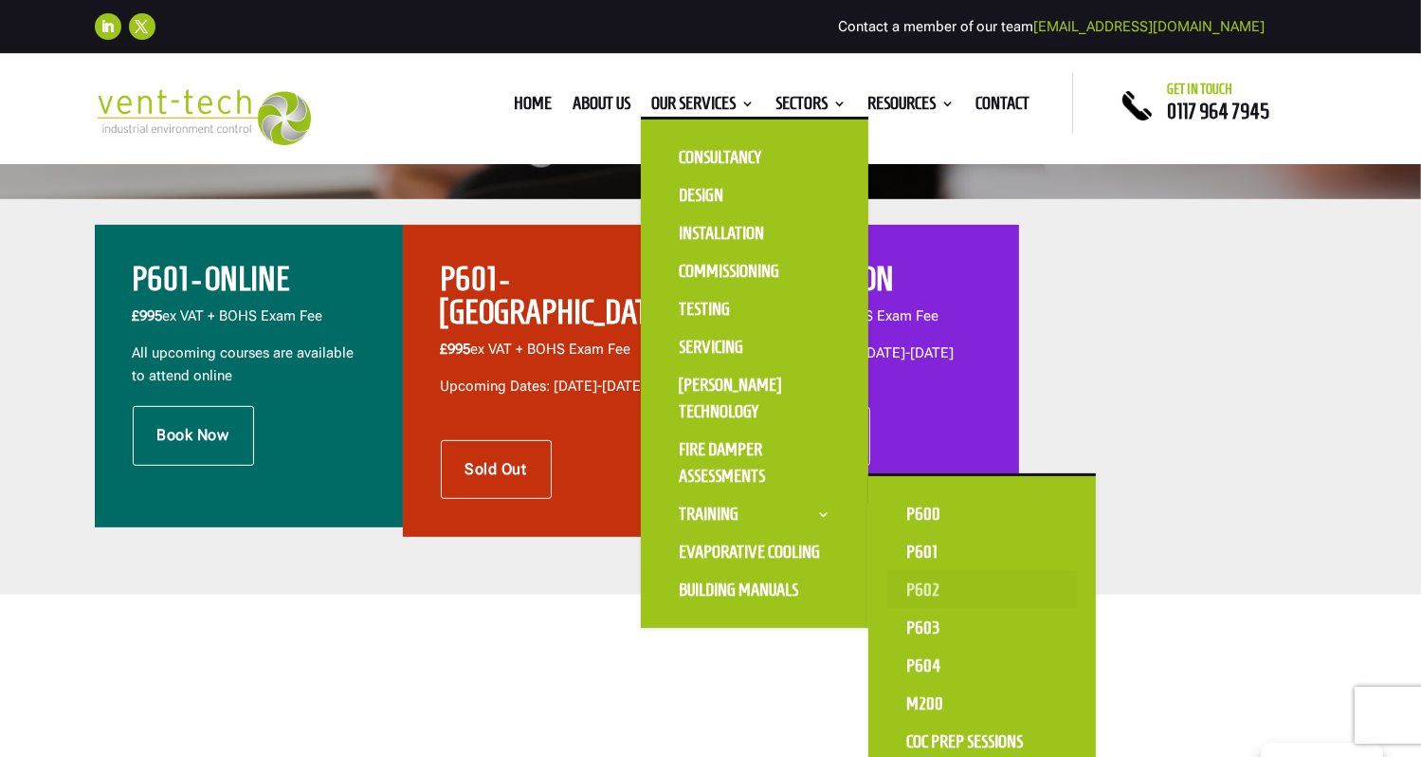 This screenshot has height=757, width=1421. I want to click on a: Fire Damper Assessments, so click(755, 463).